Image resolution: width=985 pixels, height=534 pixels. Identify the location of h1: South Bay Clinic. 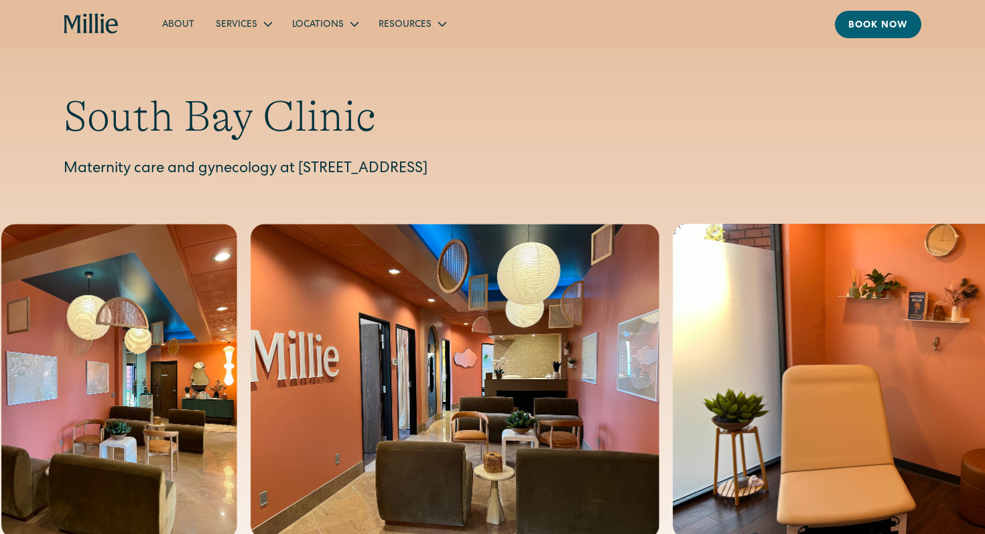
(492, 117).